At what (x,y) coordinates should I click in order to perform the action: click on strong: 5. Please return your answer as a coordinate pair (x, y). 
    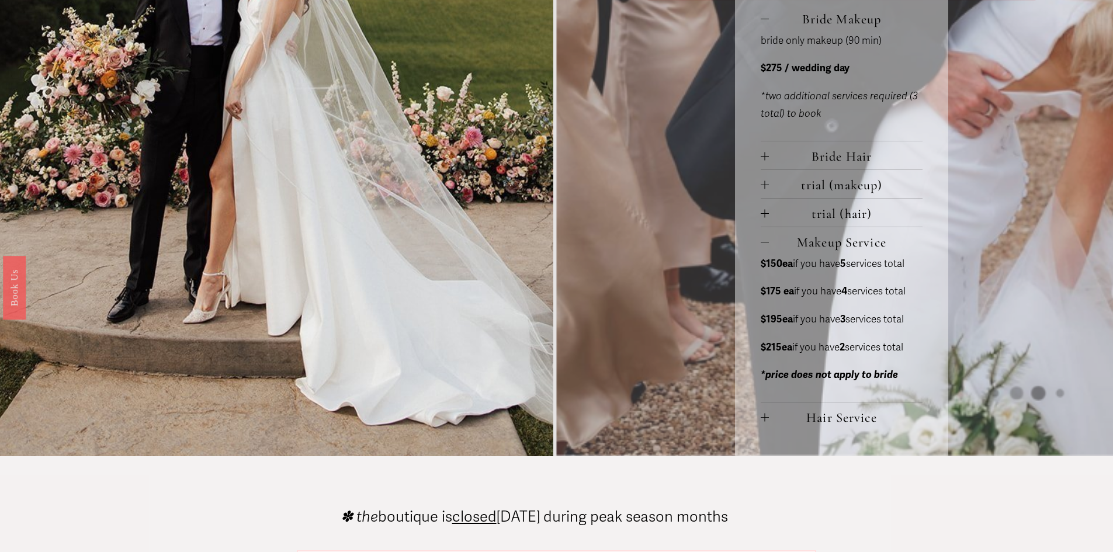
    Looking at the image, I should click on (843, 263).